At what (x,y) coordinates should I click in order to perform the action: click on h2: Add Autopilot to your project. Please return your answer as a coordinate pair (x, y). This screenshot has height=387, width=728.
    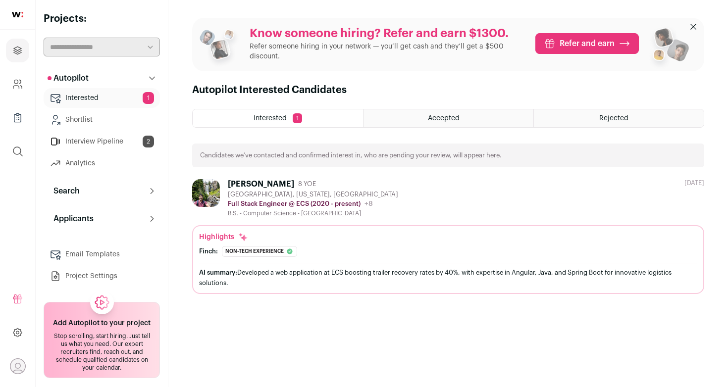
    Looking at the image, I should click on (102, 323).